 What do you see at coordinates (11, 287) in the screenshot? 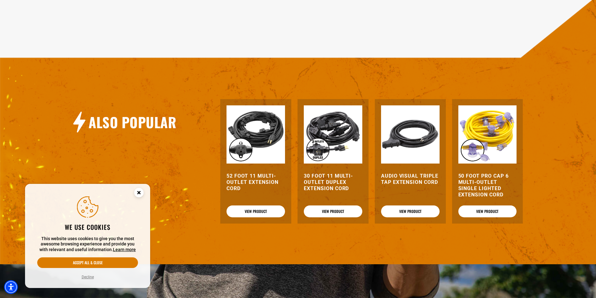
I see `div: Accessibility Menu` at bounding box center [11, 287].